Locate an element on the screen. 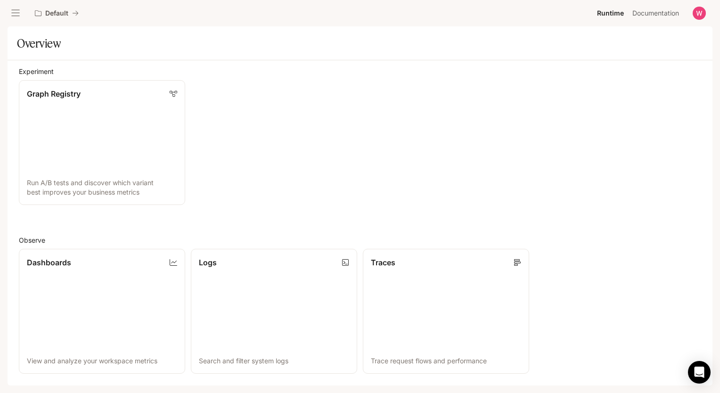  a: DashboardsView and analyze your workspace metrics is located at coordinates (102, 311).